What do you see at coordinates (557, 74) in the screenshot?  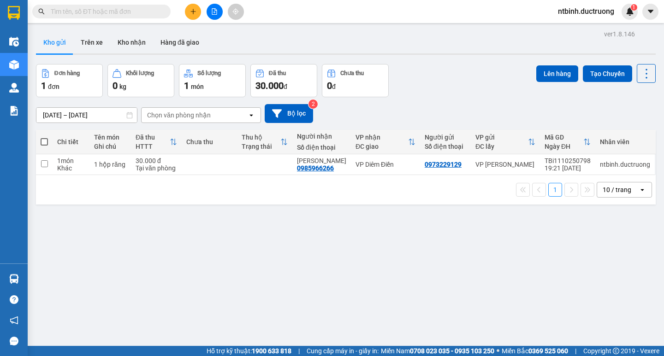 I see `button: Lên hàng` at bounding box center [557, 74].